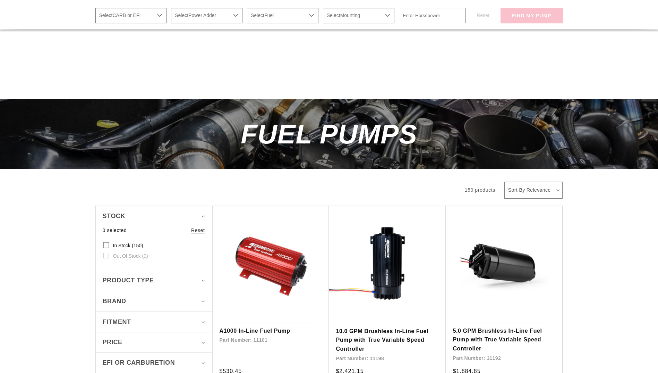 The height and width of the screenshot is (373, 658). Describe the element at coordinates (154, 301) in the screenshot. I see `summary: Brand (0 selected)` at that location.